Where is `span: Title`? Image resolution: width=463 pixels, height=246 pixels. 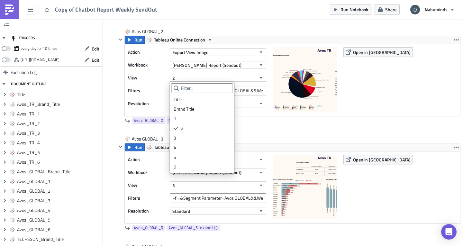 span: Title is located at coordinates (59, 95).